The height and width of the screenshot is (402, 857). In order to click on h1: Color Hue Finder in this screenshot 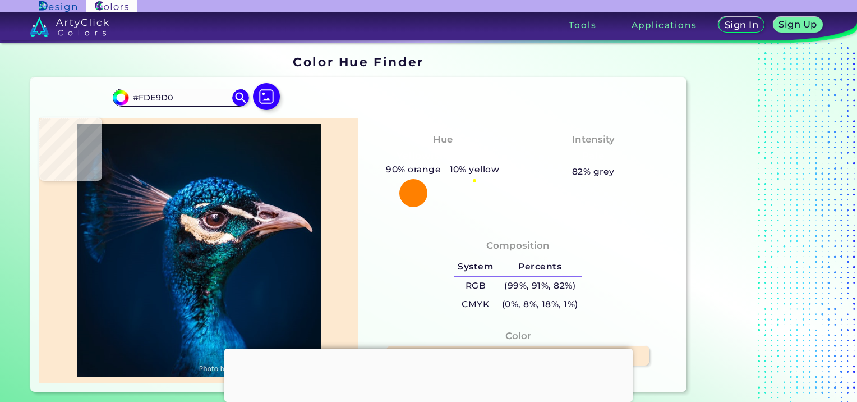, I will do `click(358, 62)`.